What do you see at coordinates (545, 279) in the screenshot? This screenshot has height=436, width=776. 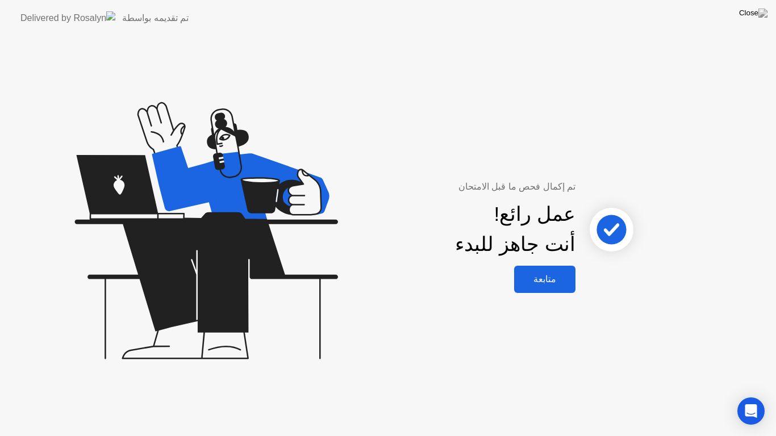 I see `button: متابعة` at bounding box center [545, 279].